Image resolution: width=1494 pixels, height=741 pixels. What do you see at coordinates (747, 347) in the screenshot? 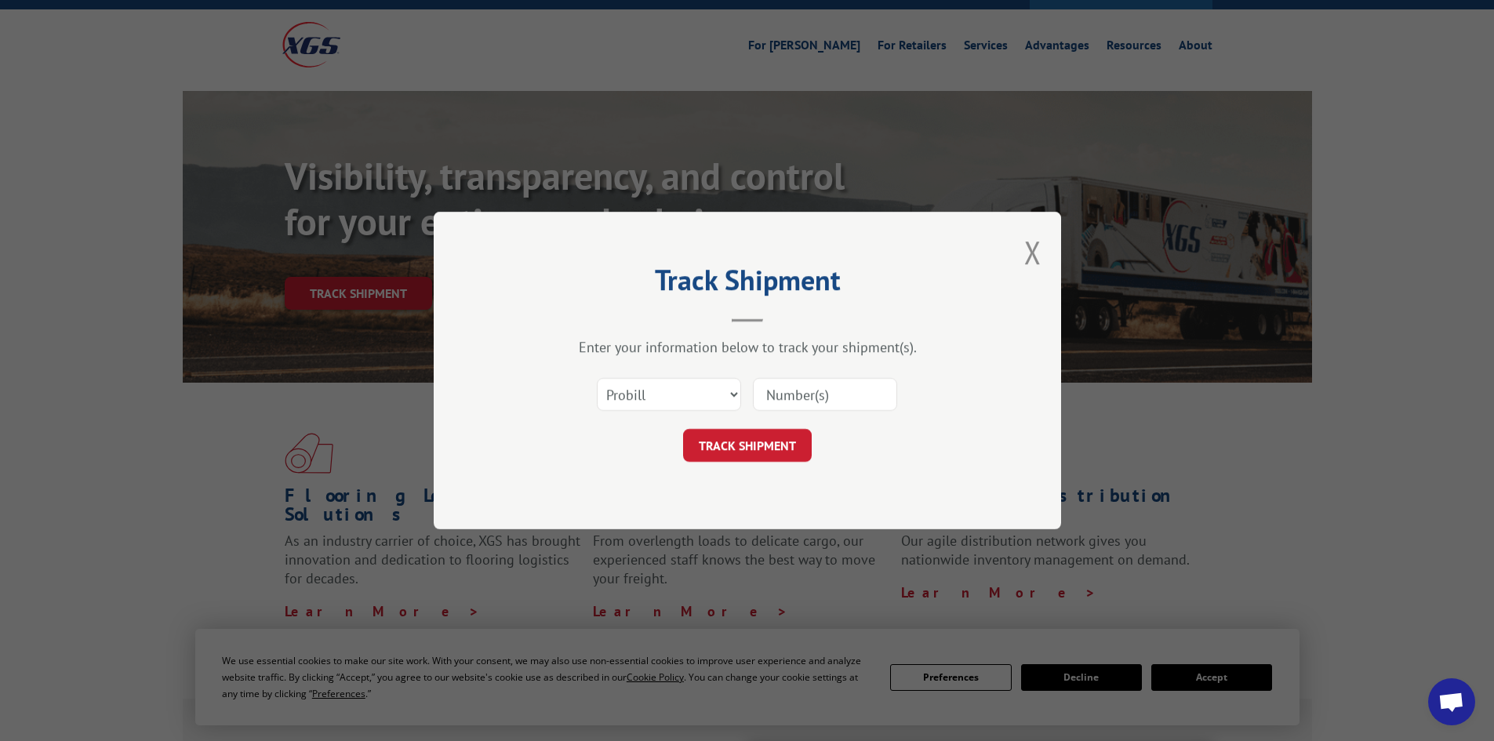
I see `div: Enter your information below to track your shipment(s).` at bounding box center [747, 347].